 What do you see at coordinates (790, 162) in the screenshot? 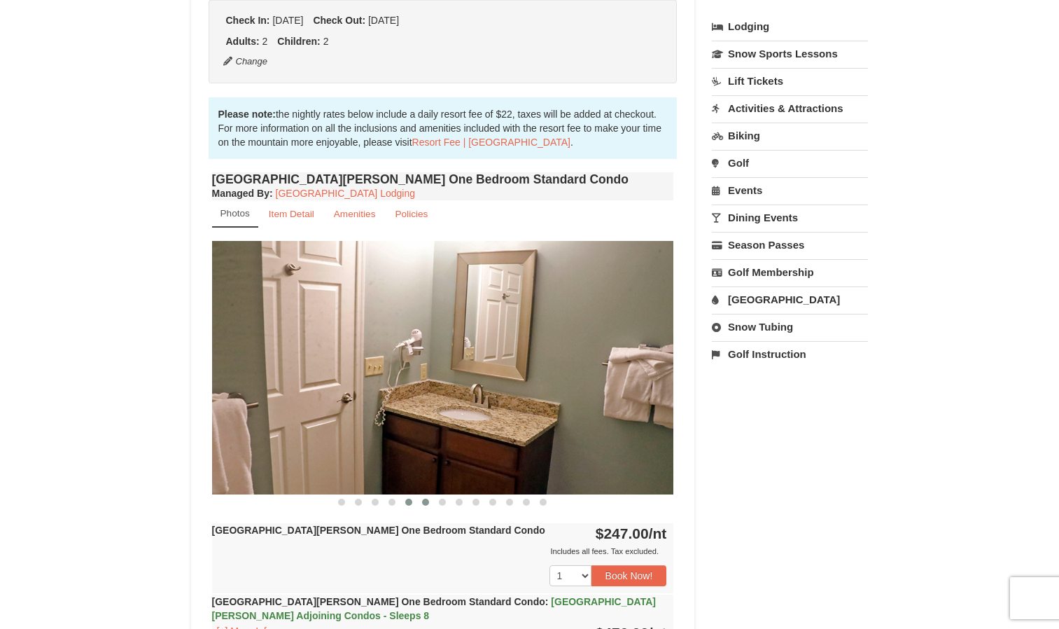
I see `a: Golf` at bounding box center [790, 162].